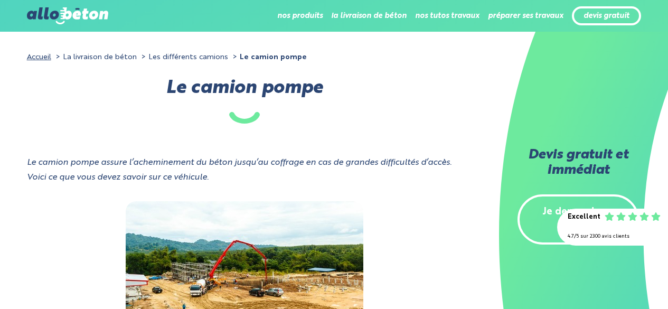 Image resolution: width=668 pixels, height=309 pixels. I want to click on li: Le camion pompe, so click(268, 57).